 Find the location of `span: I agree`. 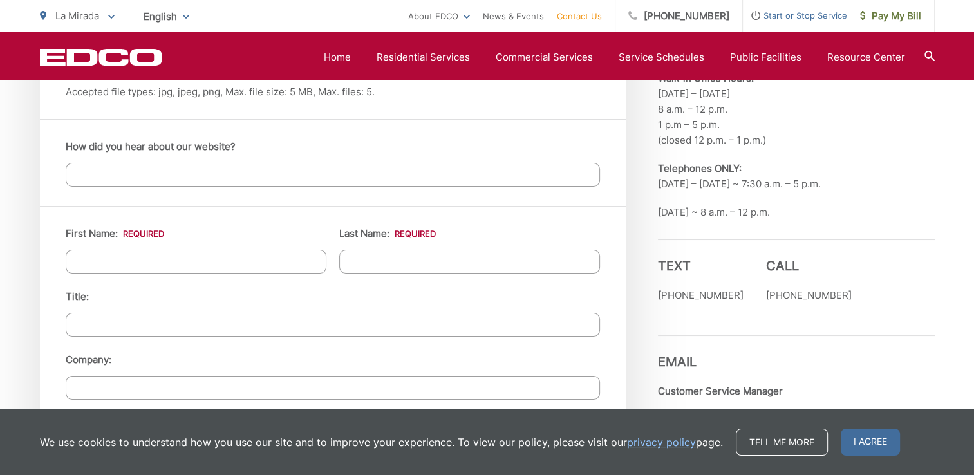

span: I agree is located at coordinates (871, 442).